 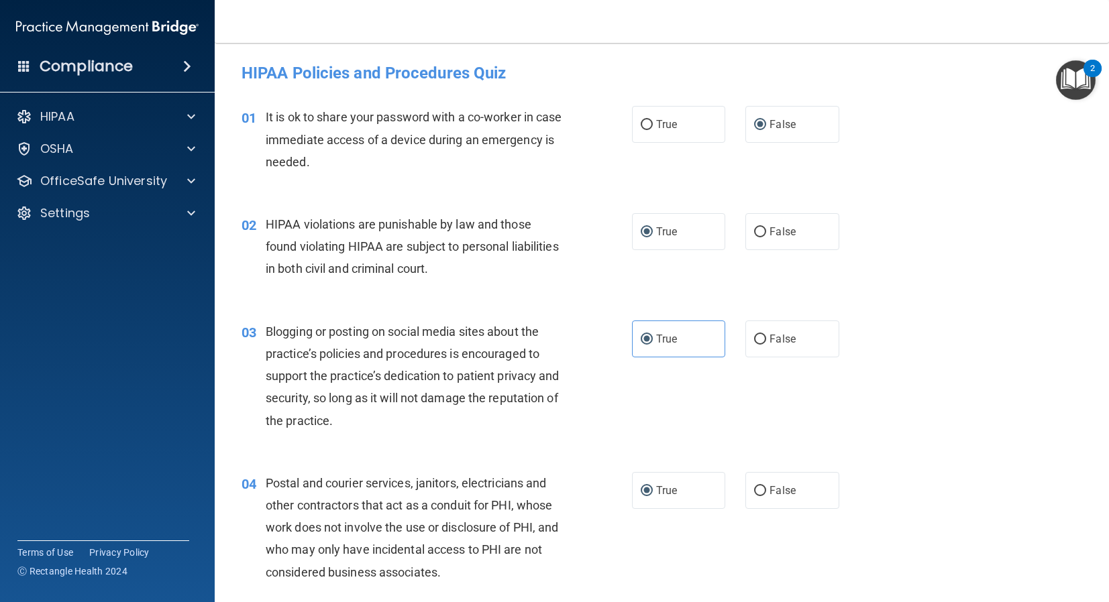 I want to click on button: Open Resource Center, 2 new notifications, so click(x=1075, y=80).